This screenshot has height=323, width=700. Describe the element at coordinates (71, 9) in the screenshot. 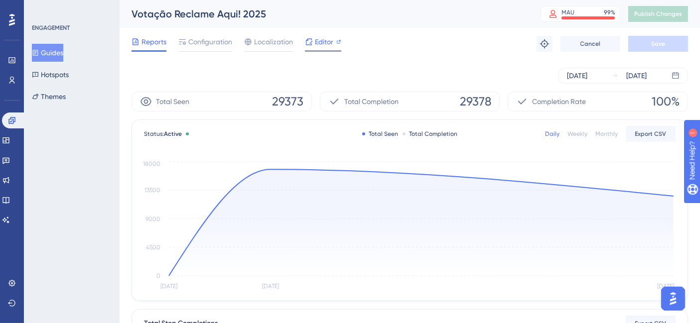

I see `div: 1` at that location.